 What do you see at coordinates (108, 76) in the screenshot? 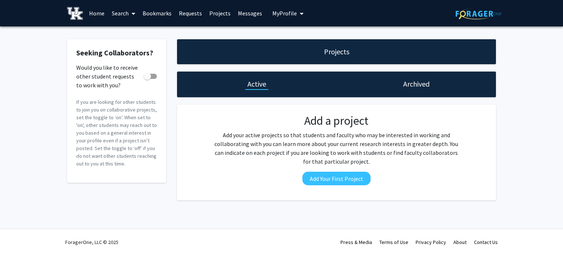
I see `span: Would you like to receive other student requests to work with you?` at bounding box center [108, 76].